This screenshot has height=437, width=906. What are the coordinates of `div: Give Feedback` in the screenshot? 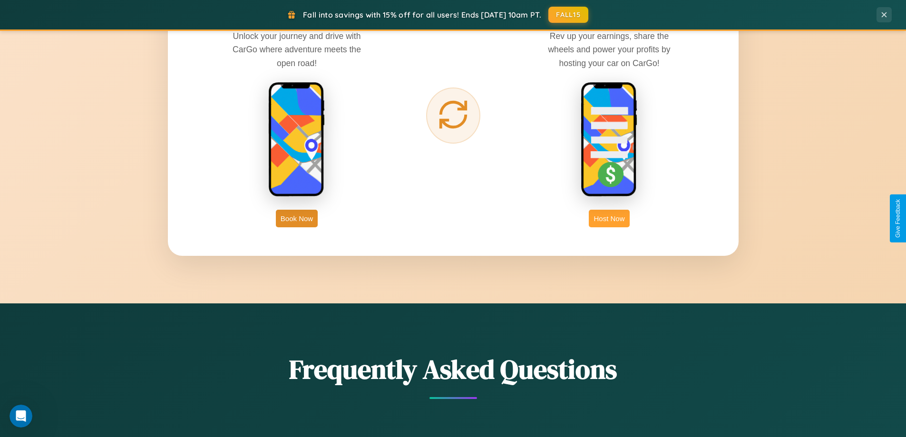 It's located at (898, 218).